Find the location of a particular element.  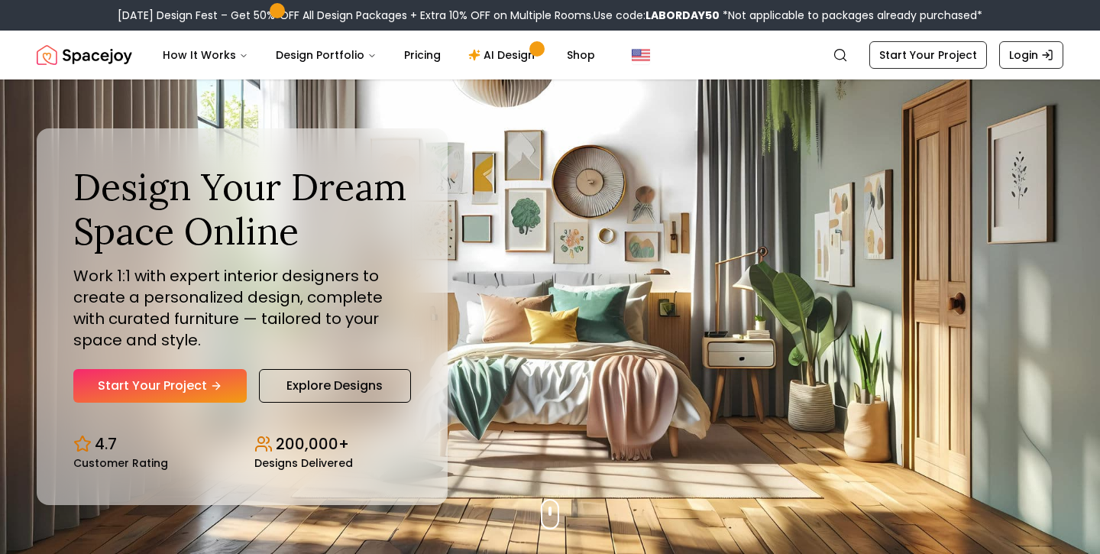

button: How It Works is located at coordinates (205, 55).